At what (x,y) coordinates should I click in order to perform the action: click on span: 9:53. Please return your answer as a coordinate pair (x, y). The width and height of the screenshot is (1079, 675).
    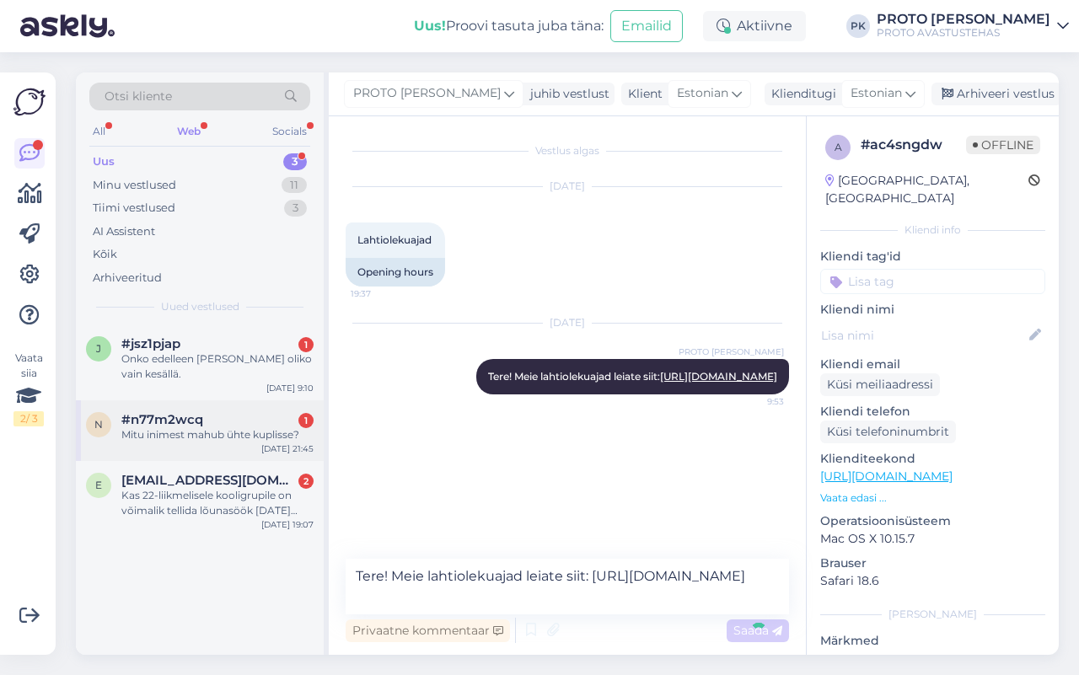
    Looking at the image, I should click on (752, 401).